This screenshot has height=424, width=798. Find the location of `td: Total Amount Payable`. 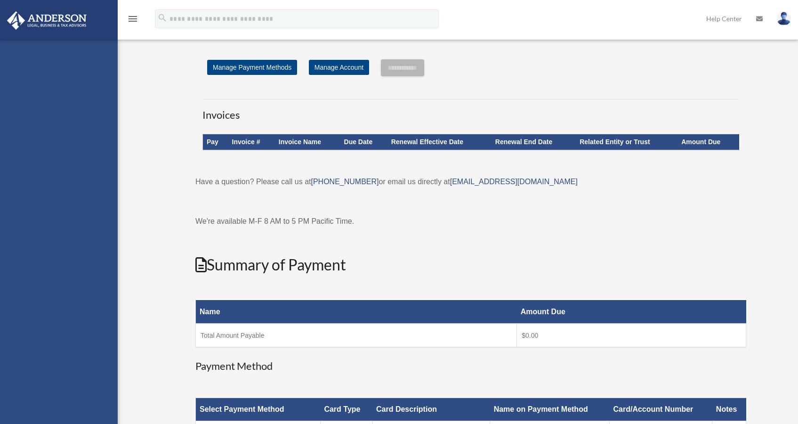

td: Total Amount Payable is located at coordinates (357, 335).